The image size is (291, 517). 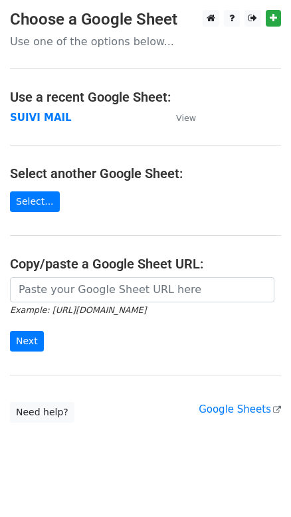 I want to click on a: SUIVI MAIL, so click(x=41, y=118).